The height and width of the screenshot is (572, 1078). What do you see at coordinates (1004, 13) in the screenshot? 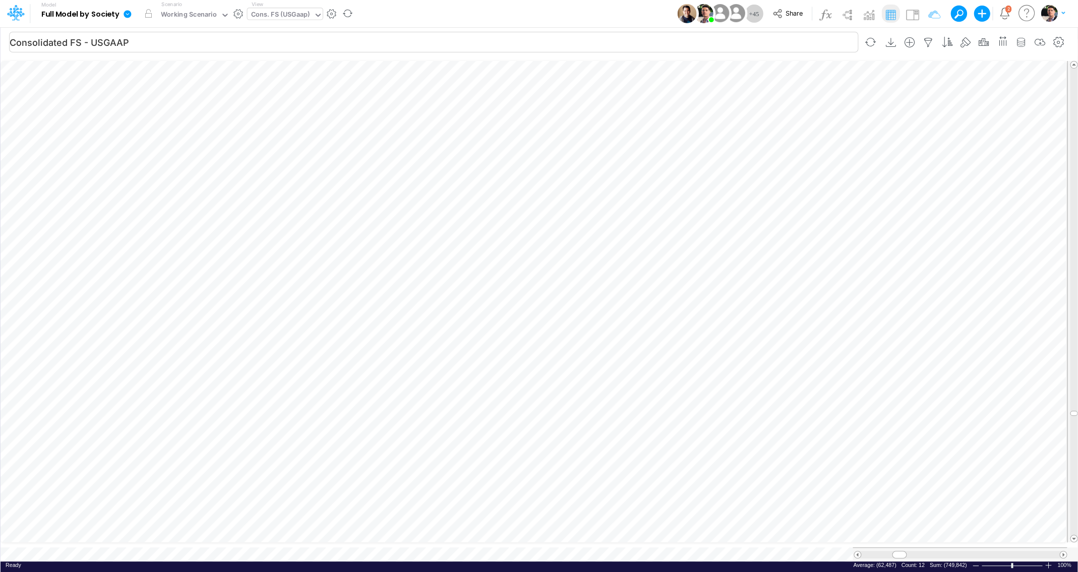
I see `a: Notifications` at bounding box center [1004, 13].